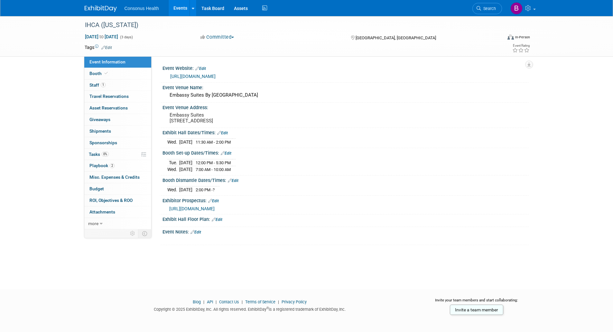  I want to click on img: Format-Inperson.png, so click(511, 37).